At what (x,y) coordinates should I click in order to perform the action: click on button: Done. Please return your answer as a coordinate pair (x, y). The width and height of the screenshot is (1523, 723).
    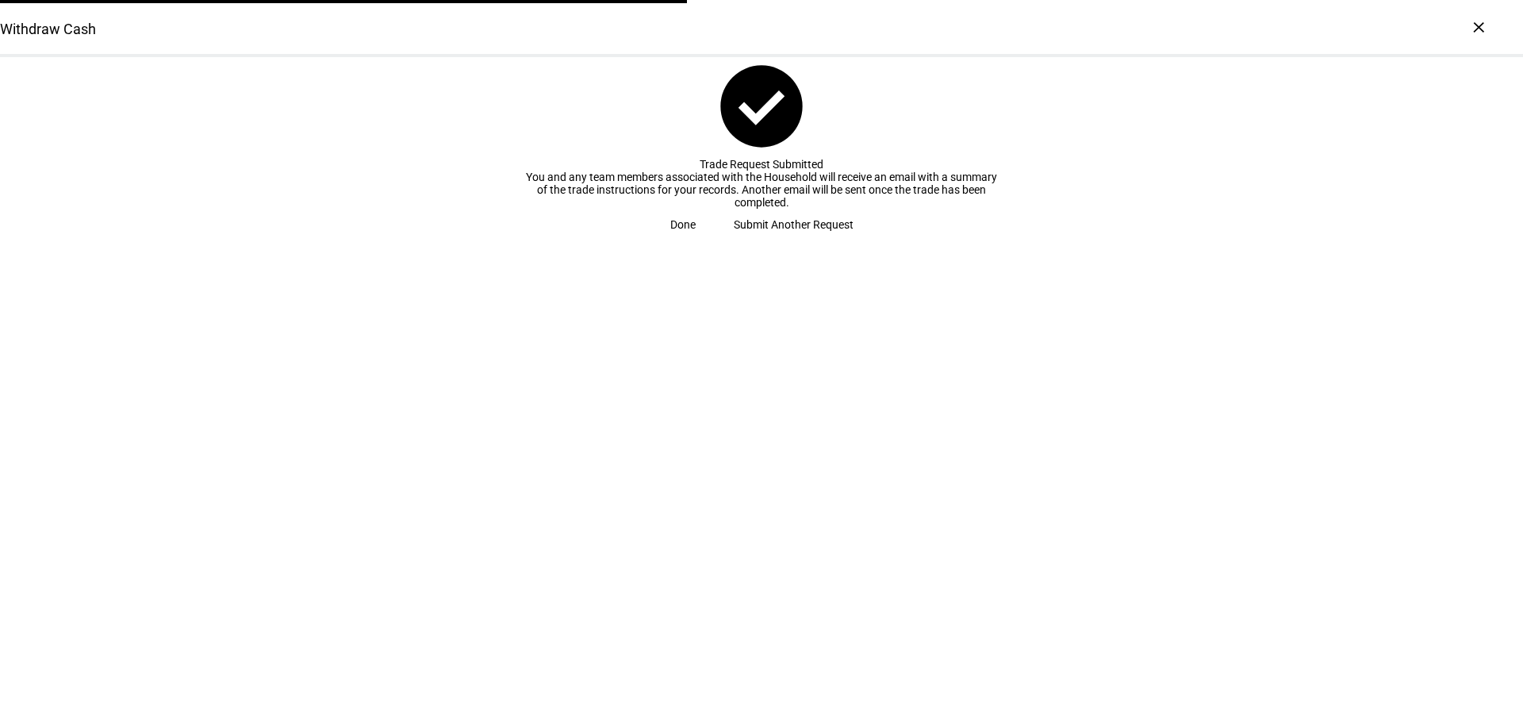
    Looking at the image, I should click on (683, 225).